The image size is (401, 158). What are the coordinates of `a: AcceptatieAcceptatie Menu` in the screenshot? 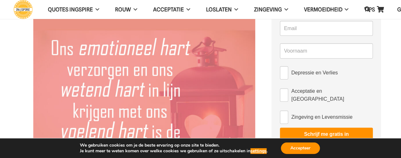 It's located at (172, 10).